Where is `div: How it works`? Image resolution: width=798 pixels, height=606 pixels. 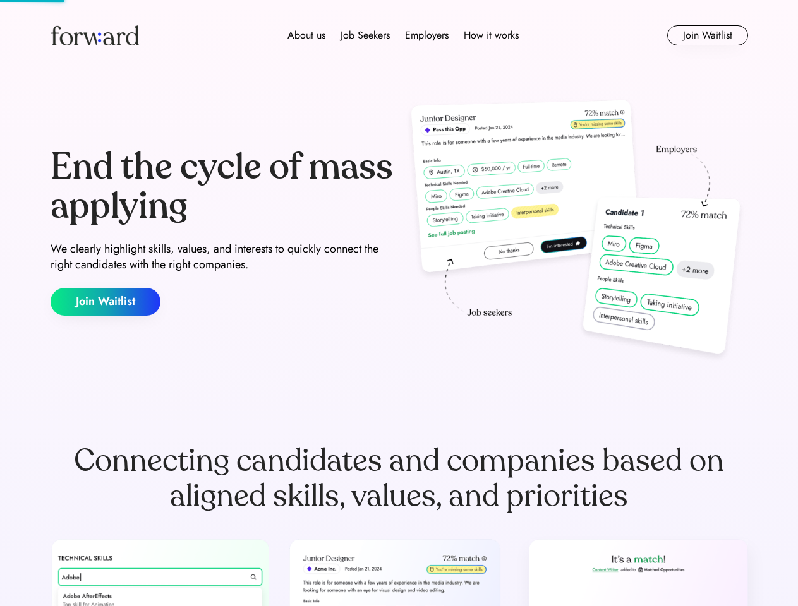 div: How it works is located at coordinates (491, 35).